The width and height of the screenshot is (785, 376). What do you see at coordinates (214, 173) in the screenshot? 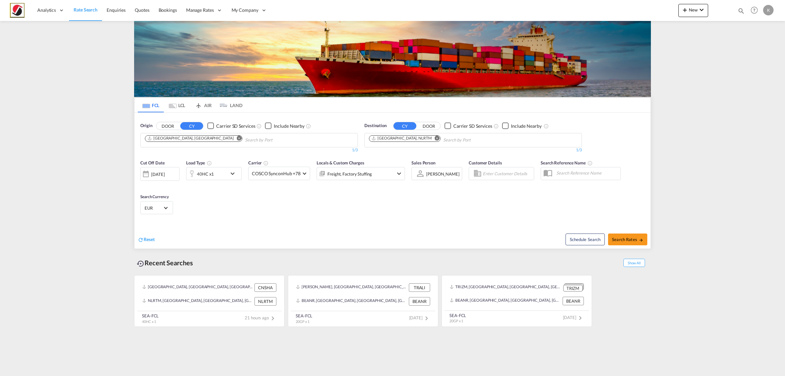
I see `div: 40HC x1icon-chevron-down` at bounding box center [214, 173].